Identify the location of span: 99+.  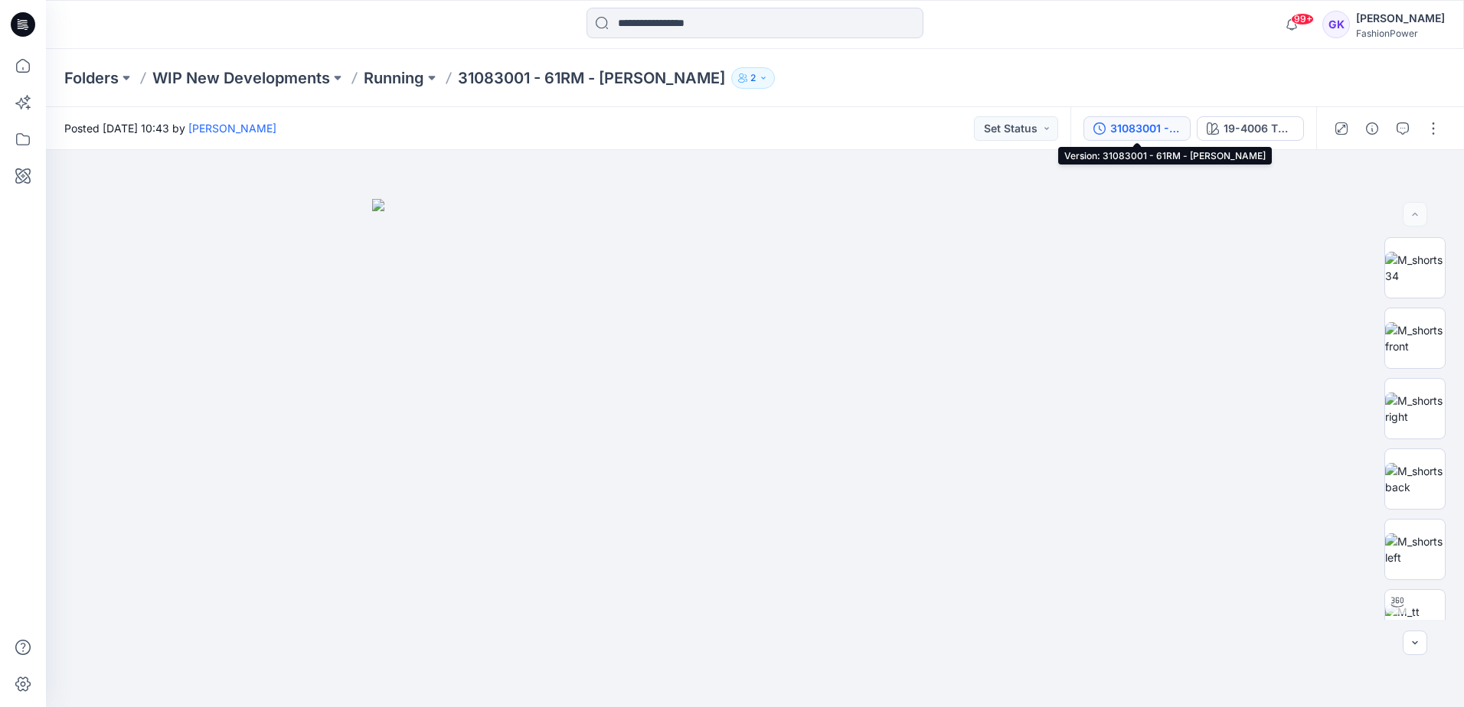
(1302, 19).